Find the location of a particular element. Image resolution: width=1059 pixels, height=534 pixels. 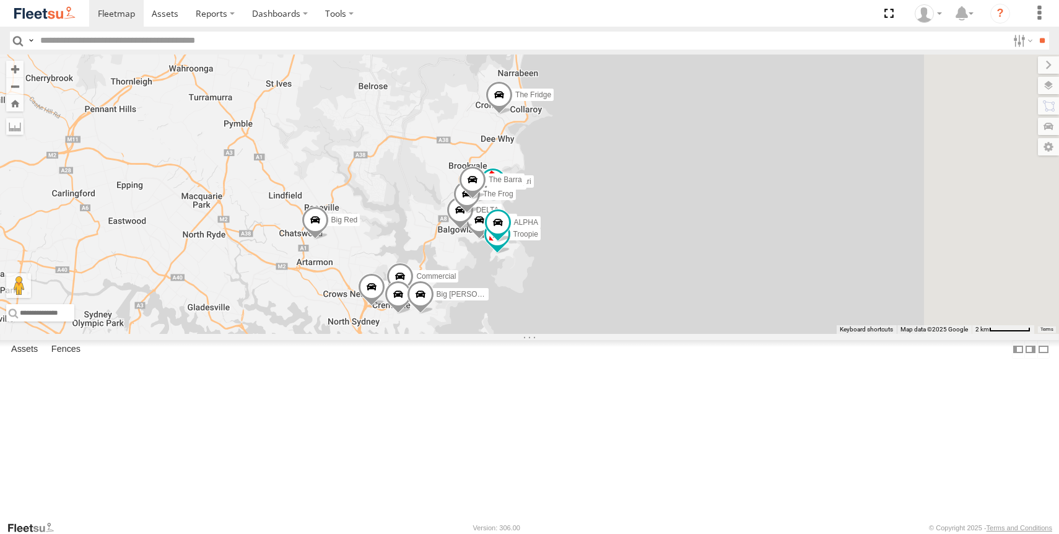

label: Dock Summary Table to the Right is located at coordinates (1031, 349).